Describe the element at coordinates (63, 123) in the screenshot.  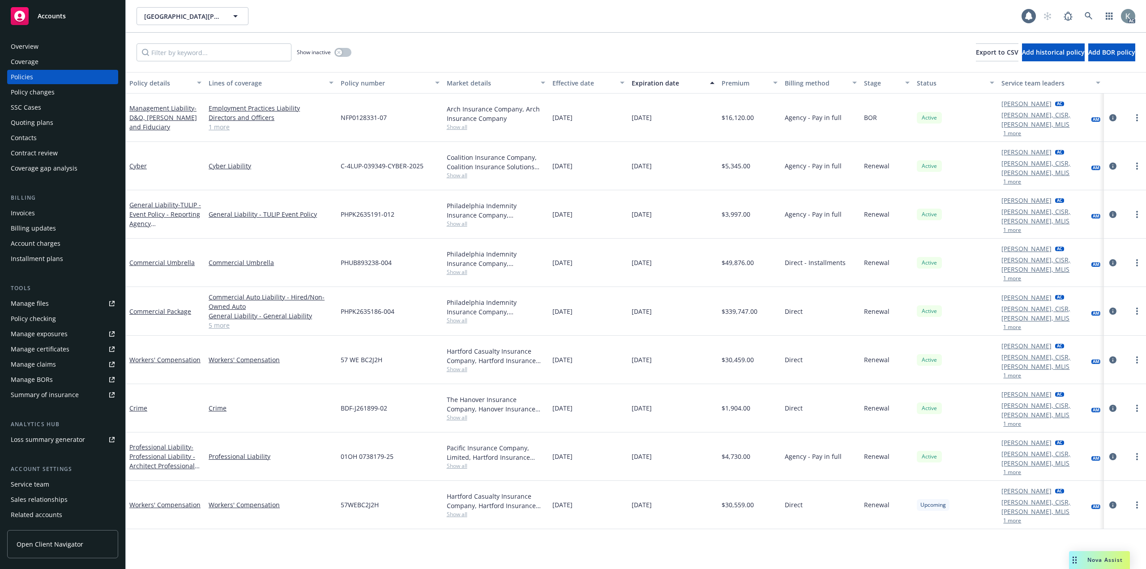
I see `a: Quoting plans` at that location.